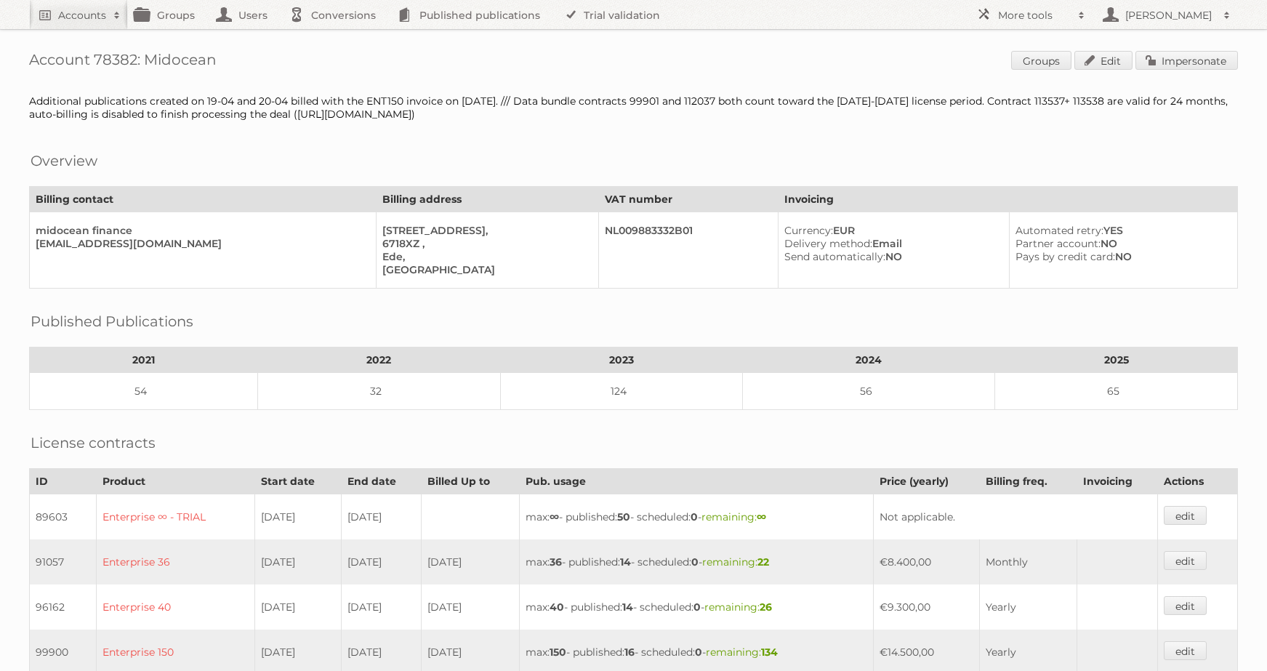 This screenshot has width=1267, height=671. I want to click on th: Product, so click(175, 481).